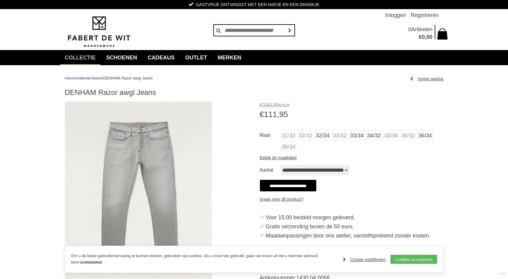 The image size is (508, 279). Describe the element at coordinates (503, 273) in the screenshot. I see `a: Divide` at that location.